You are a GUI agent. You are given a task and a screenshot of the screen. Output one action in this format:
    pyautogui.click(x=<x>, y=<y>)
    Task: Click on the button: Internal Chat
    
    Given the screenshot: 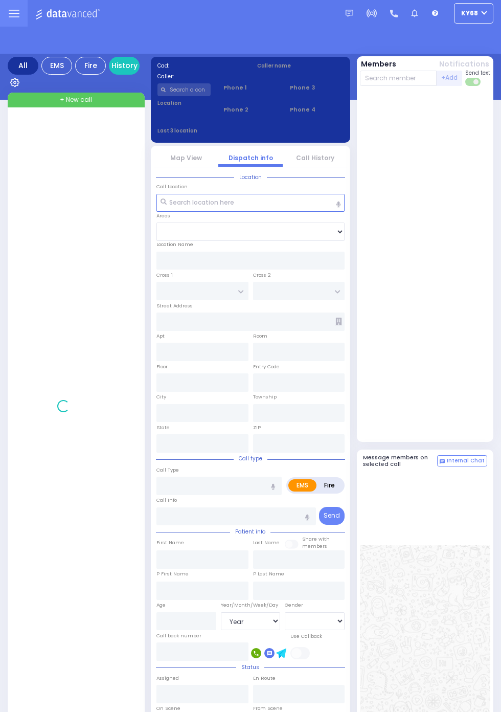 What is the action you would take?
    pyautogui.click(x=462, y=461)
    